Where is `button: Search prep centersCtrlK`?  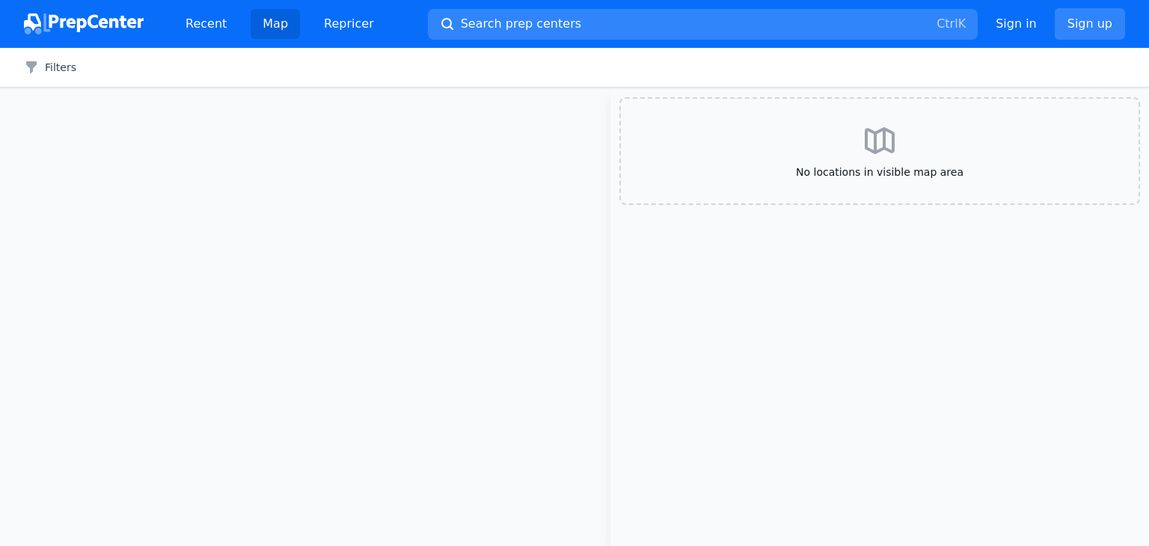 button: Search prep centersCtrlK is located at coordinates (703, 24).